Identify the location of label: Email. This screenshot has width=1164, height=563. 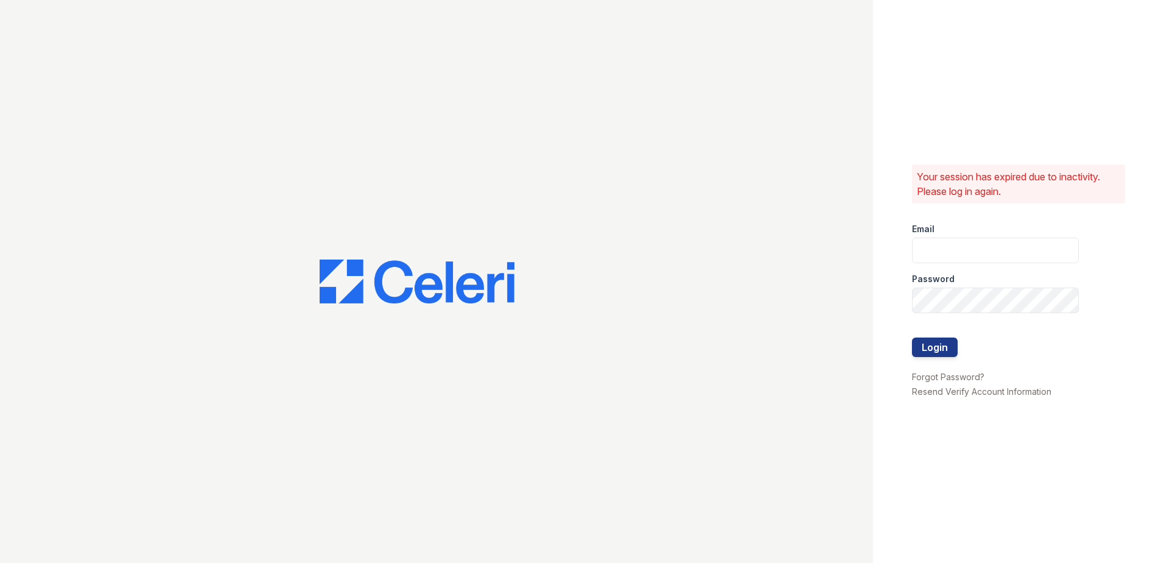
(923, 229).